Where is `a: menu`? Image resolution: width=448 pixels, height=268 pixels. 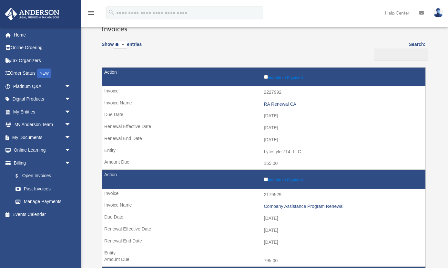 a: menu is located at coordinates (91, 14).